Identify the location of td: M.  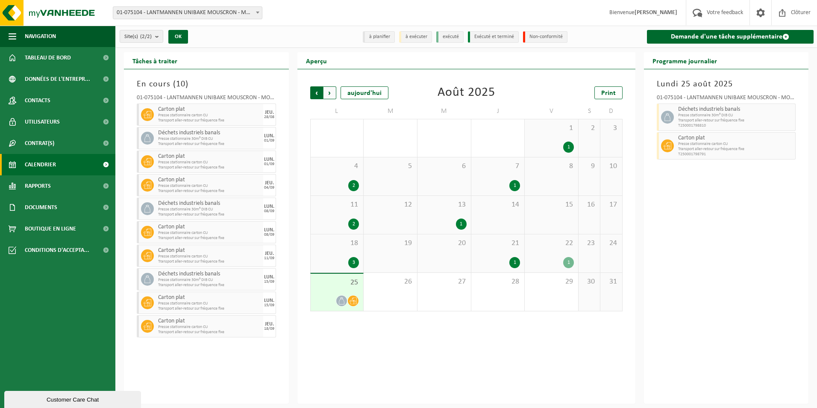
(445, 111).